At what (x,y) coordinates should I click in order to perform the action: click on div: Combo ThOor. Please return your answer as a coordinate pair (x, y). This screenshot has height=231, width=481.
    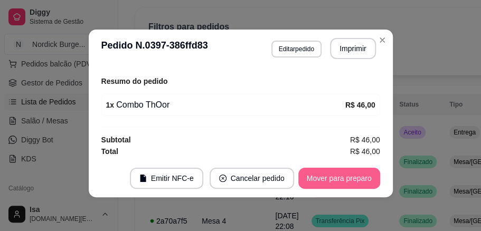
    Looking at the image, I should click on (225, 105).